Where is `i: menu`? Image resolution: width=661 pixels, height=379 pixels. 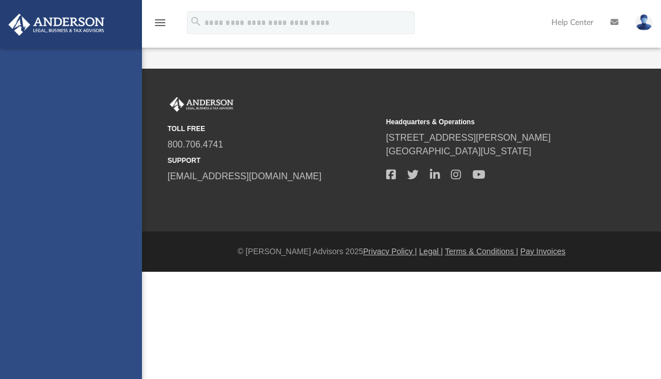 i: menu is located at coordinates (160, 23).